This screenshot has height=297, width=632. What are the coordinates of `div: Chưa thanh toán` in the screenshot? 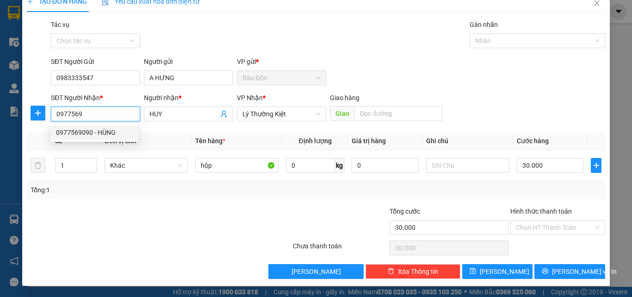 It's located at (340, 249).